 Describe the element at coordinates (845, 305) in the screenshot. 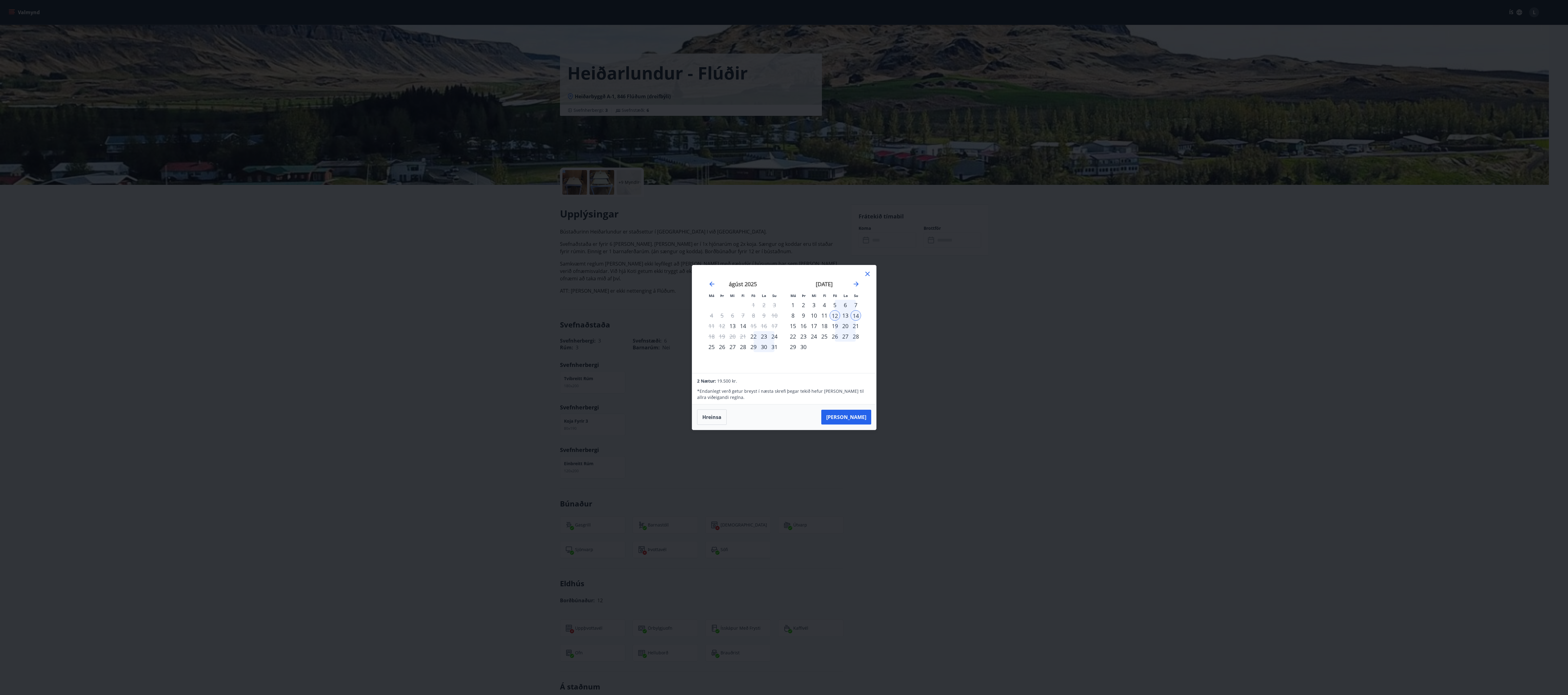

I see `div: 6` at that location.